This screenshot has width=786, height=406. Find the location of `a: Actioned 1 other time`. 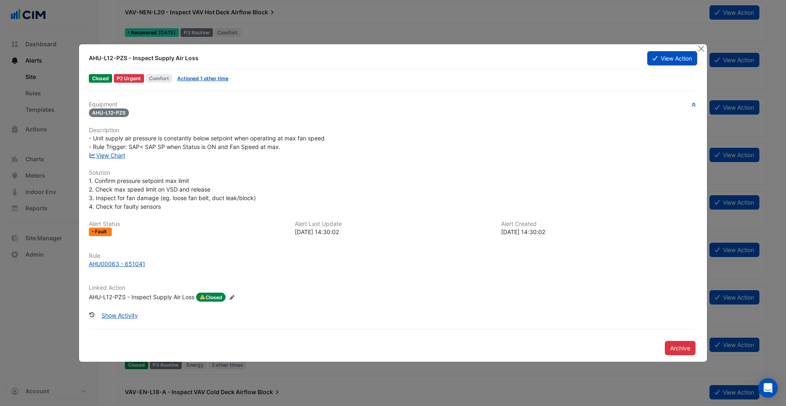

a: Actioned 1 other time is located at coordinates (203, 78).